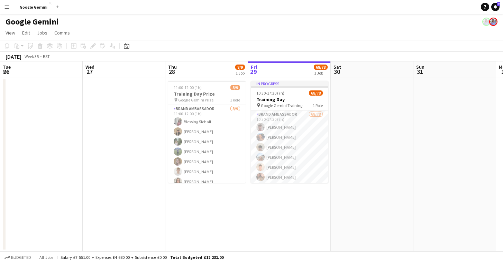 The height and width of the screenshot is (263, 503). Describe the element at coordinates (336, 72) in the screenshot. I see `span: 30` at that location.